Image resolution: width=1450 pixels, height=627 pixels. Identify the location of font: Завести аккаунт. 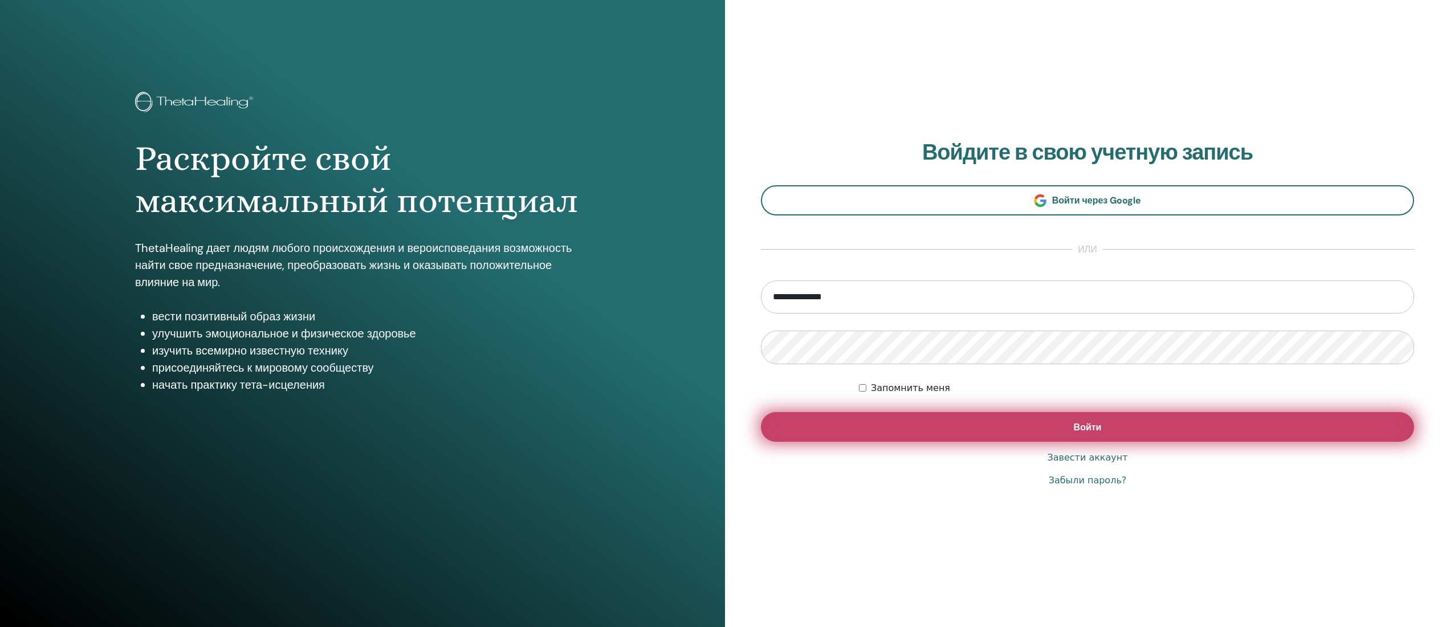
(1087, 457).